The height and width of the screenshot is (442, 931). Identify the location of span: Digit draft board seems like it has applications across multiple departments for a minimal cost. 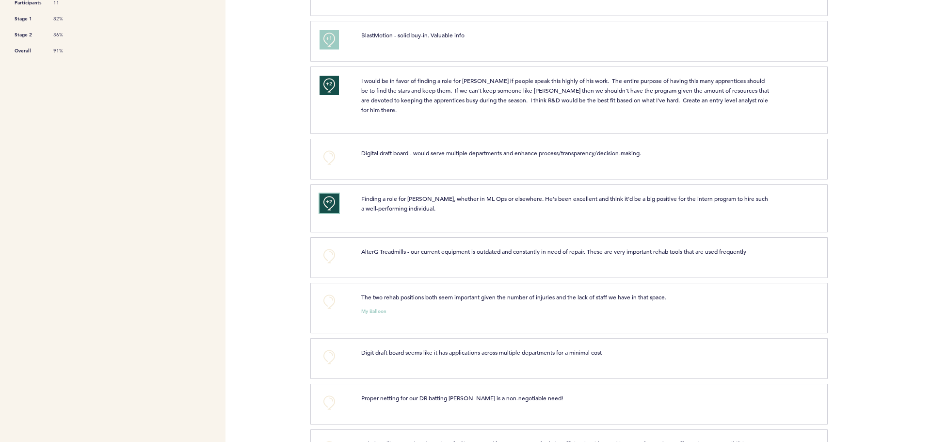
(482, 352).